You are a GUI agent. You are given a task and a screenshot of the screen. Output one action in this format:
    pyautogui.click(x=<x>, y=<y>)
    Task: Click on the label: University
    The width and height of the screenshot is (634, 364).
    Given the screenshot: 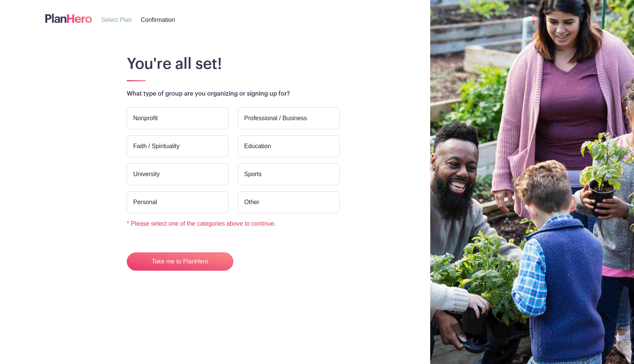 What is the action you would take?
    pyautogui.click(x=178, y=174)
    